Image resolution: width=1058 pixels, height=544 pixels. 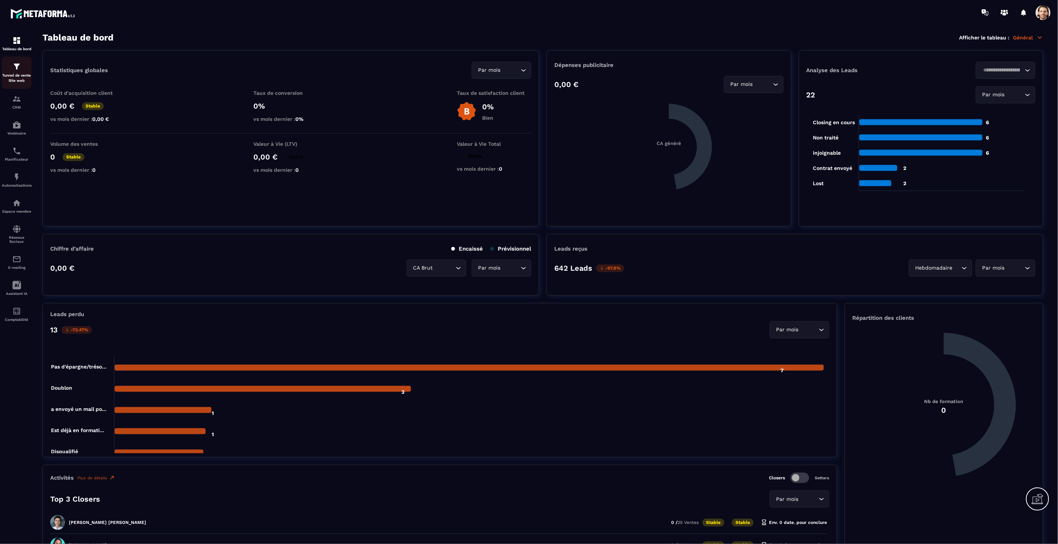 I want to click on p: 0 /, so click(x=685, y=523).